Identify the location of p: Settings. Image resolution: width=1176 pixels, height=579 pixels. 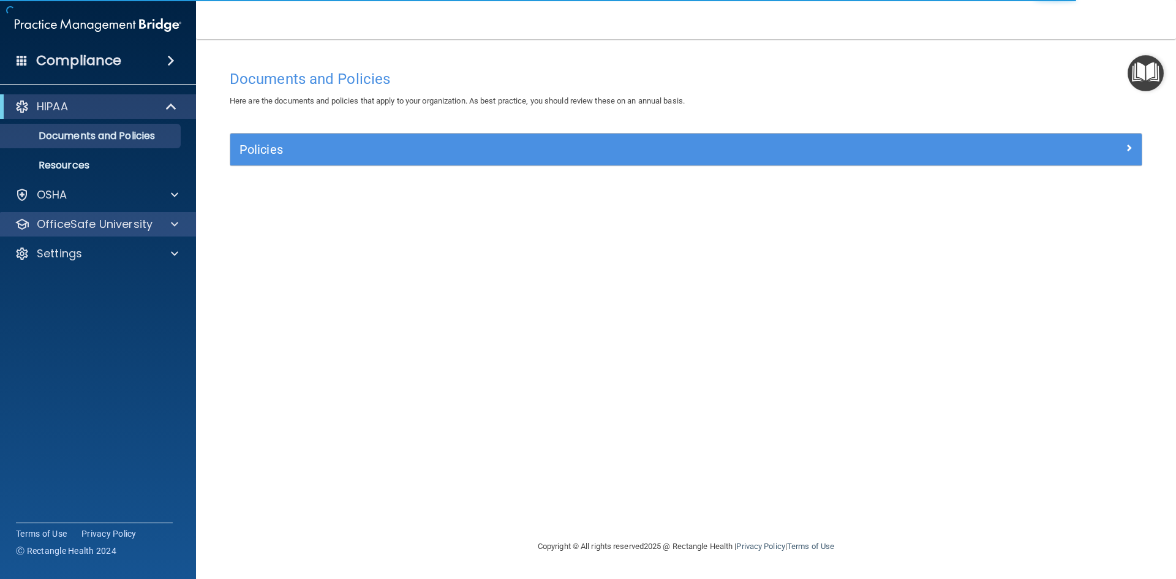
(59, 254).